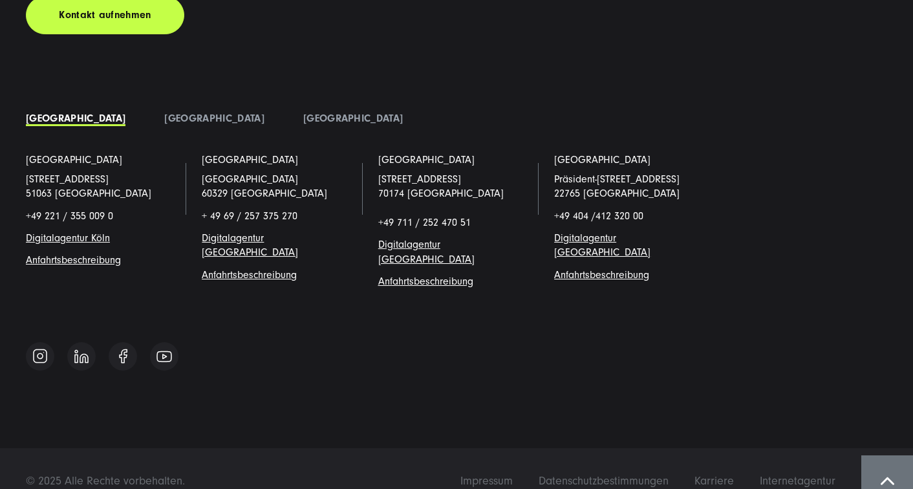 This screenshot has width=913, height=489. I want to click on span: © 2025 Alle Rechte vorbehalten., so click(105, 481).